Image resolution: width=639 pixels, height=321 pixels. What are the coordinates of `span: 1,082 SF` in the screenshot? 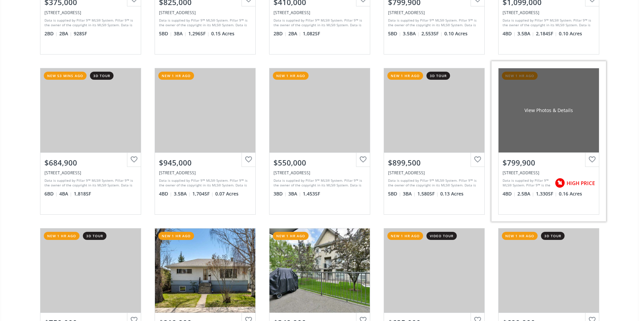 It's located at (311, 34).